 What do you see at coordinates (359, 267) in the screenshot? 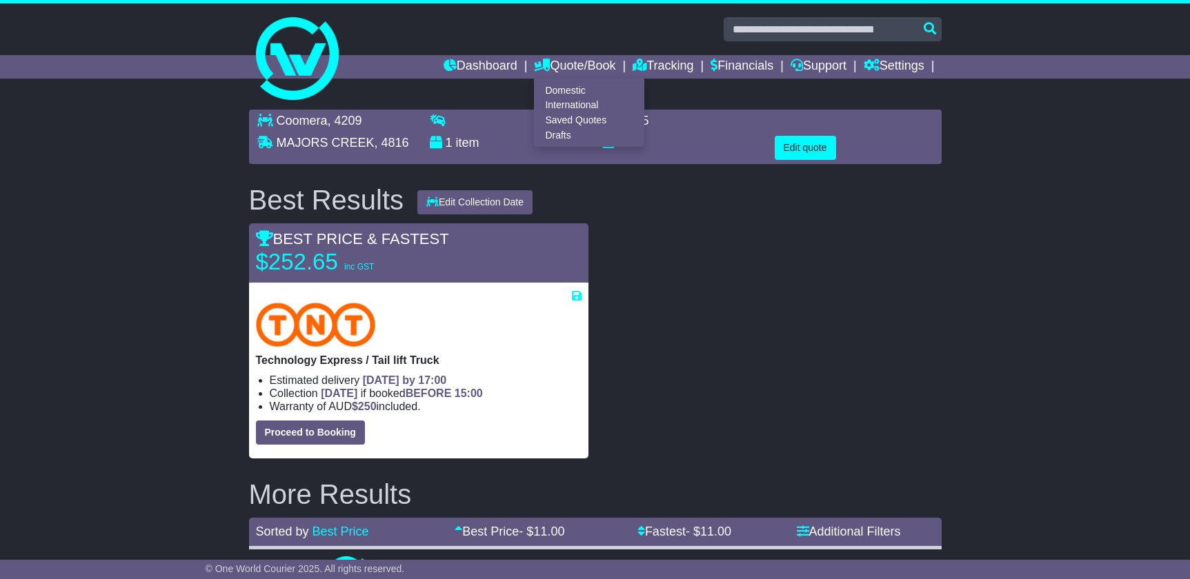
I see `span: inc GST` at bounding box center [359, 267].